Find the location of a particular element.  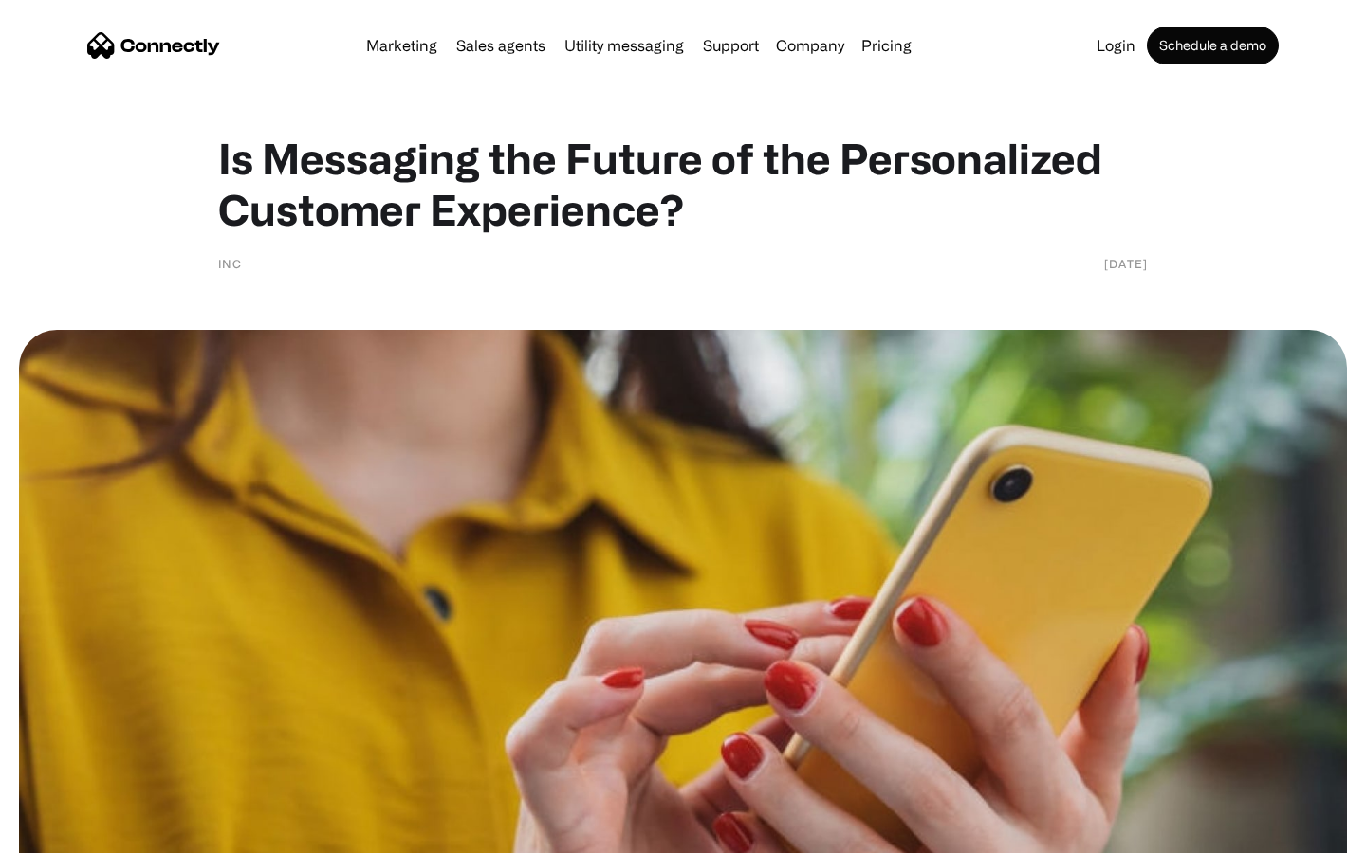

a: Login is located at coordinates (1115, 46).